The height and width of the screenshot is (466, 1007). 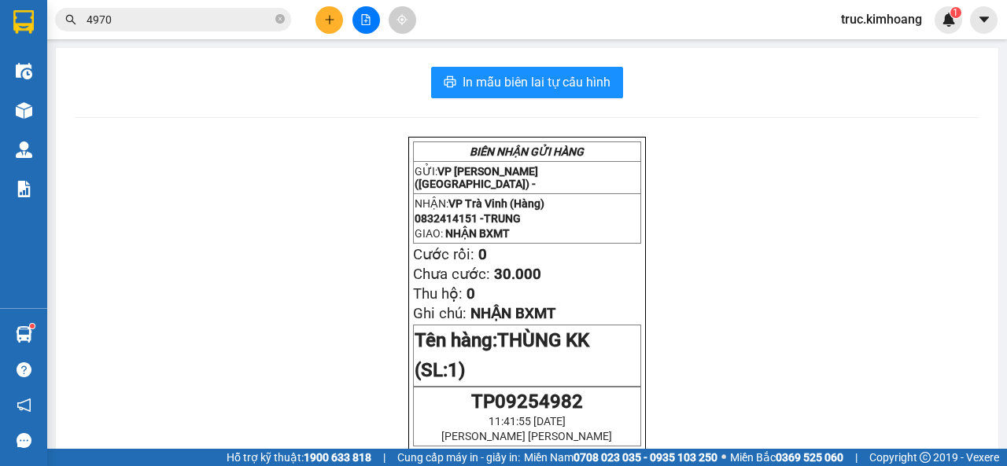 I want to click on span: aim, so click(x=402, y=20).